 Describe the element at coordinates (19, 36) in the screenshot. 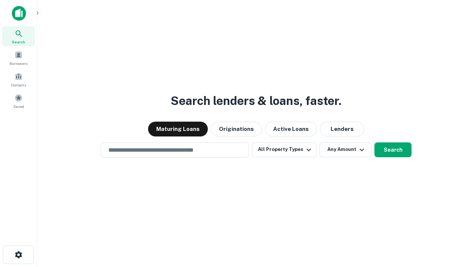

I see `div: Search` at that location.